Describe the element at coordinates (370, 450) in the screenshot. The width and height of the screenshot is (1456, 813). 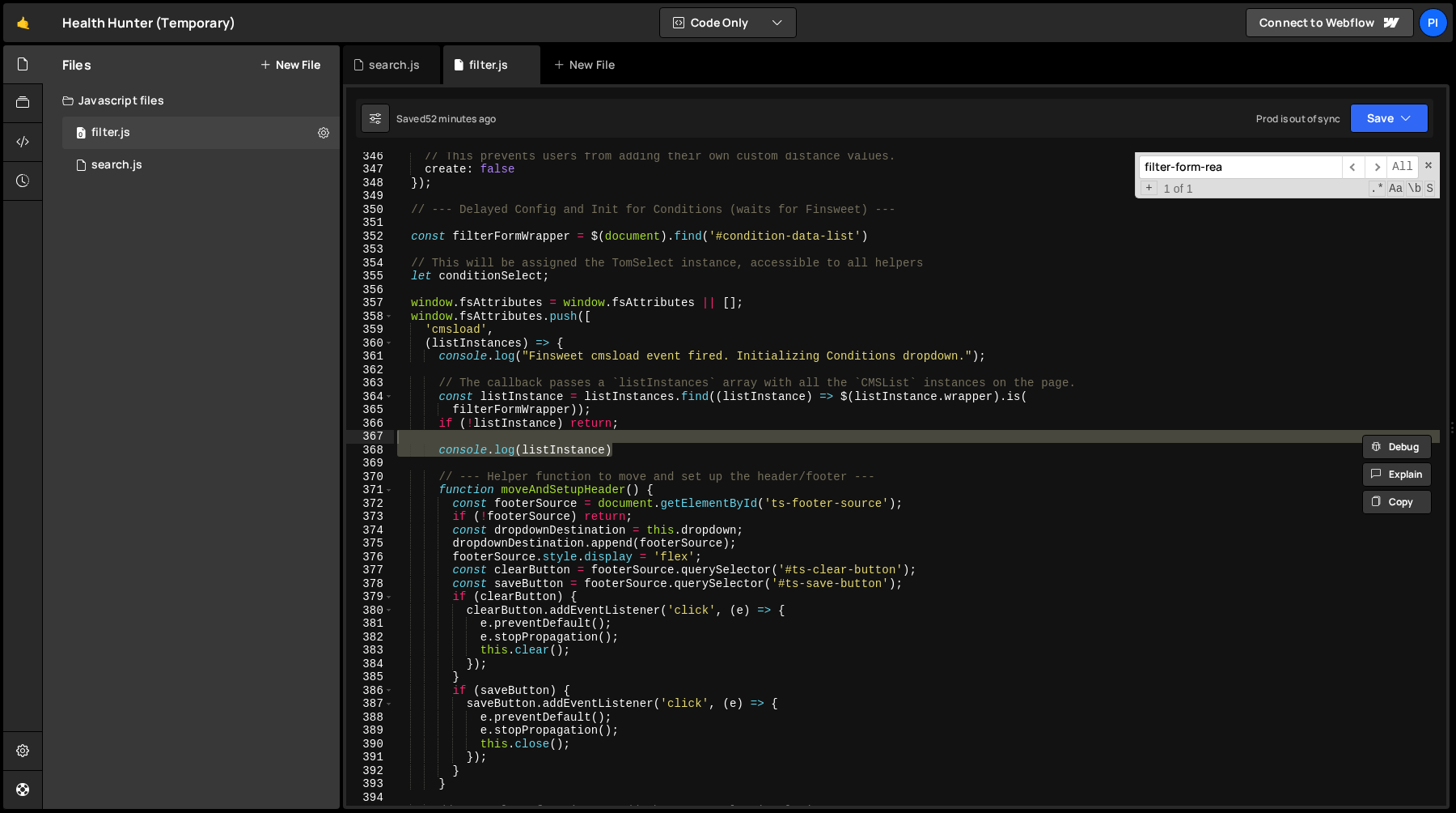
I see `div: 368` at that location.